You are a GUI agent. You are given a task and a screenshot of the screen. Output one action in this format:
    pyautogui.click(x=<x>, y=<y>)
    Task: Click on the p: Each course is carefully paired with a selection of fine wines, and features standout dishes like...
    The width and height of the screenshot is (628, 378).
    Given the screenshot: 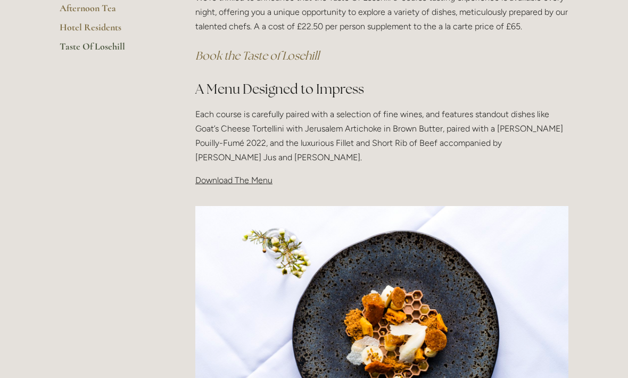 What is the action you would take?
    pyautogui.click(x=382, y=136)
    